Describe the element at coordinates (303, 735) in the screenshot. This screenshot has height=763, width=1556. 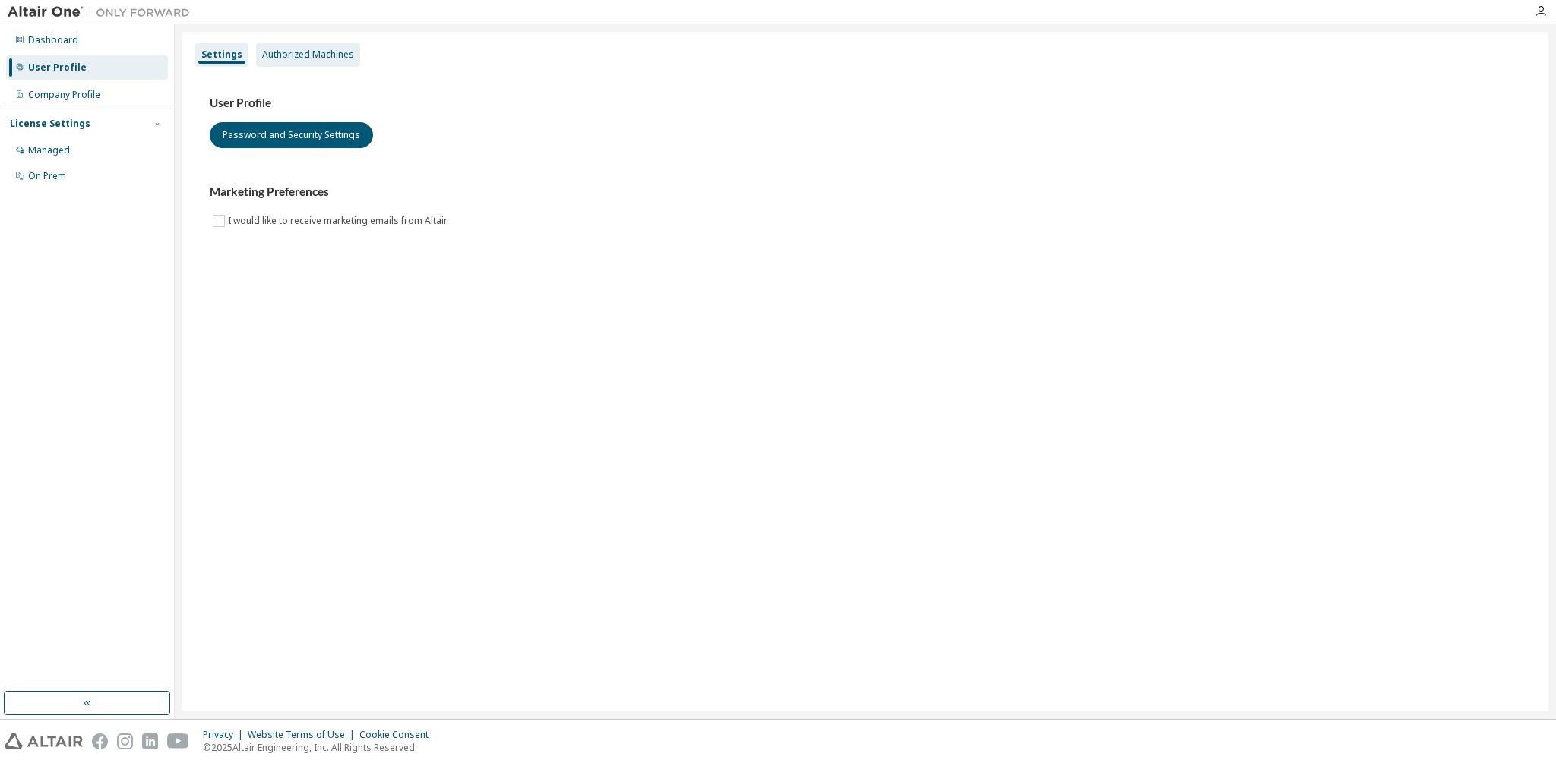
I see `div: Website Terms of Use` at that location.